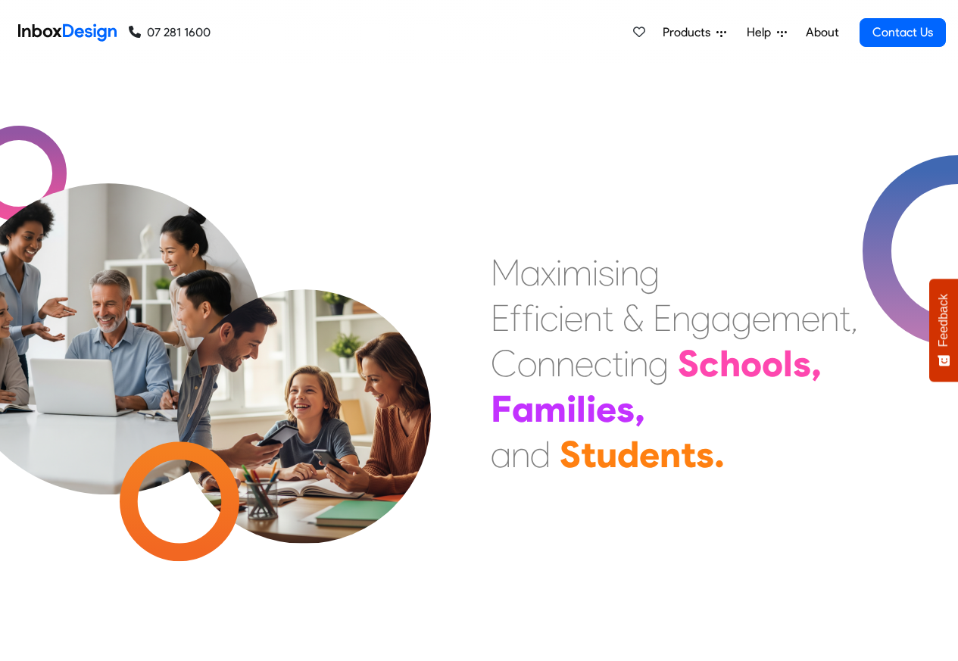 Image resolution: width=958 pixels, height=661 pixels. What do you see at coordinates (504, 364) in the screenshot?
I see `div: C` at bounding box center [504, 364].